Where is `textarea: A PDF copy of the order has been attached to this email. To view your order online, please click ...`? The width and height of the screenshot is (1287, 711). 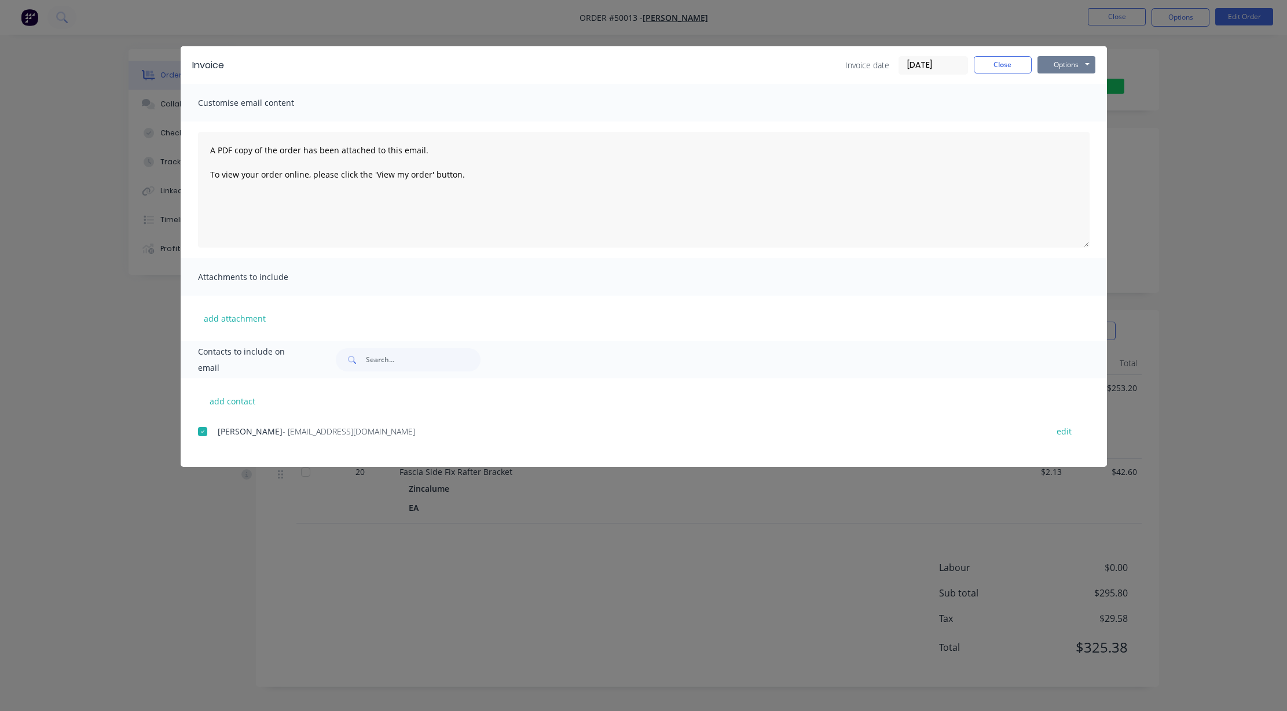 textarea: A PDF copy of the order has been attached to this email. To view your order online, please click ... is located at coordinates (644, 190).